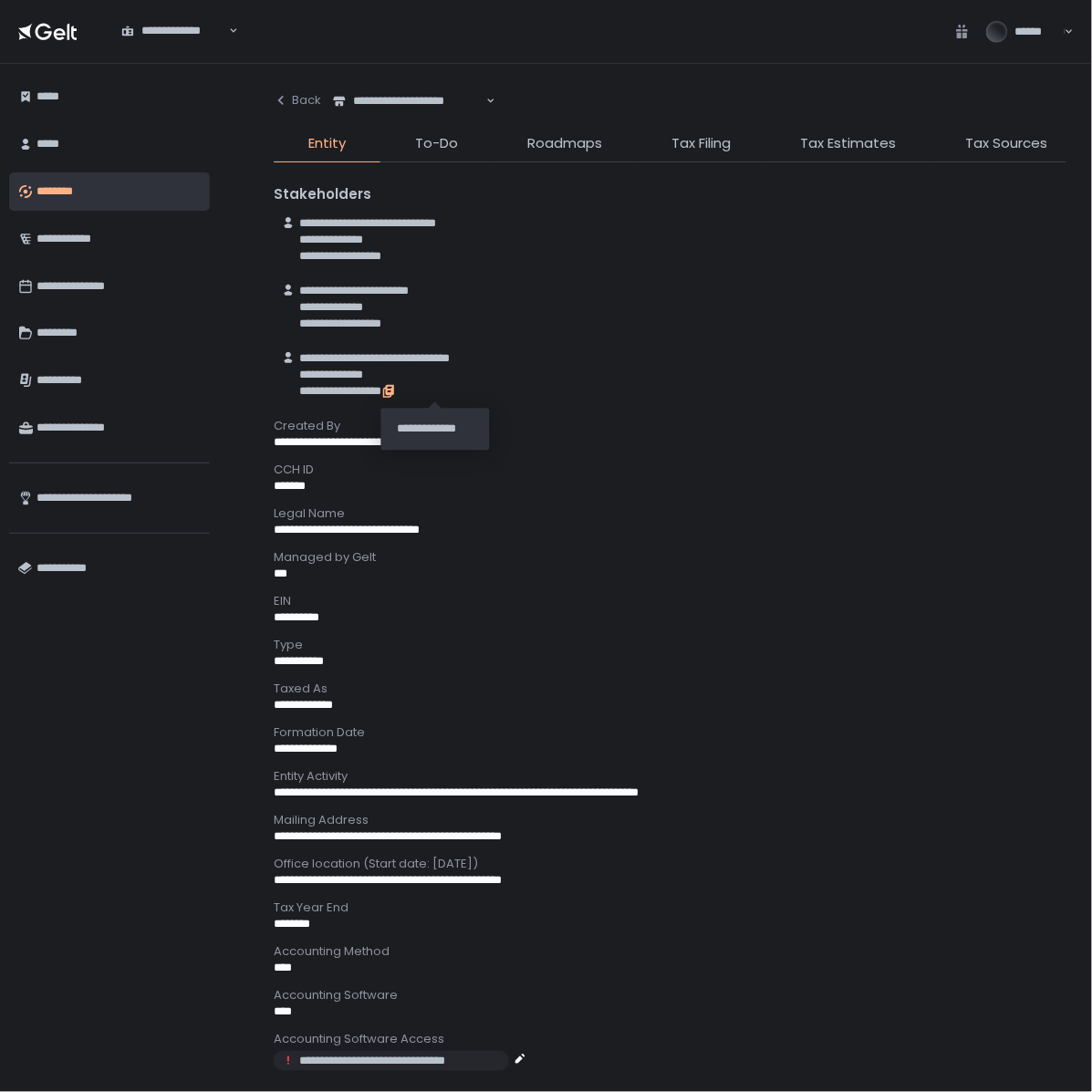 This screenshot has width=1092, height=1092. What do you see at coordinates (669, 732) in the screenshot?
I see `div: Formation Date` at bounding box center [669, 732].